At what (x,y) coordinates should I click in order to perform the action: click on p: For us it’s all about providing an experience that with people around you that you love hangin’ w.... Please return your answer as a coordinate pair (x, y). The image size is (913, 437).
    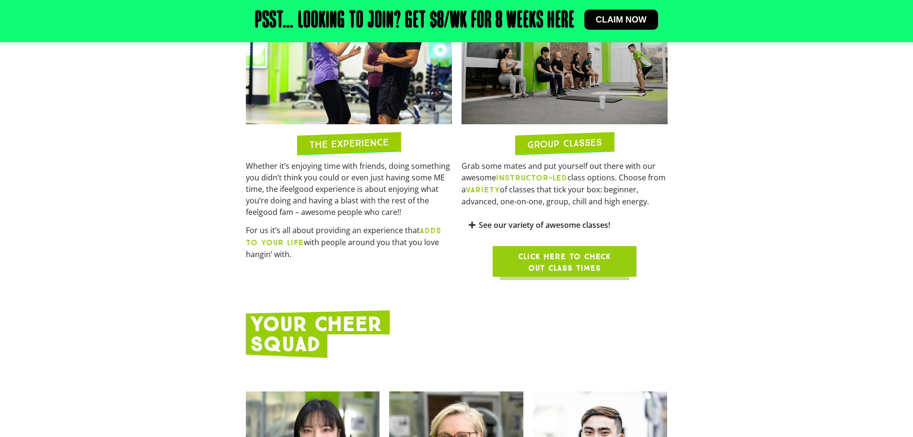
    Looking at the image, I should click on (349, 242).